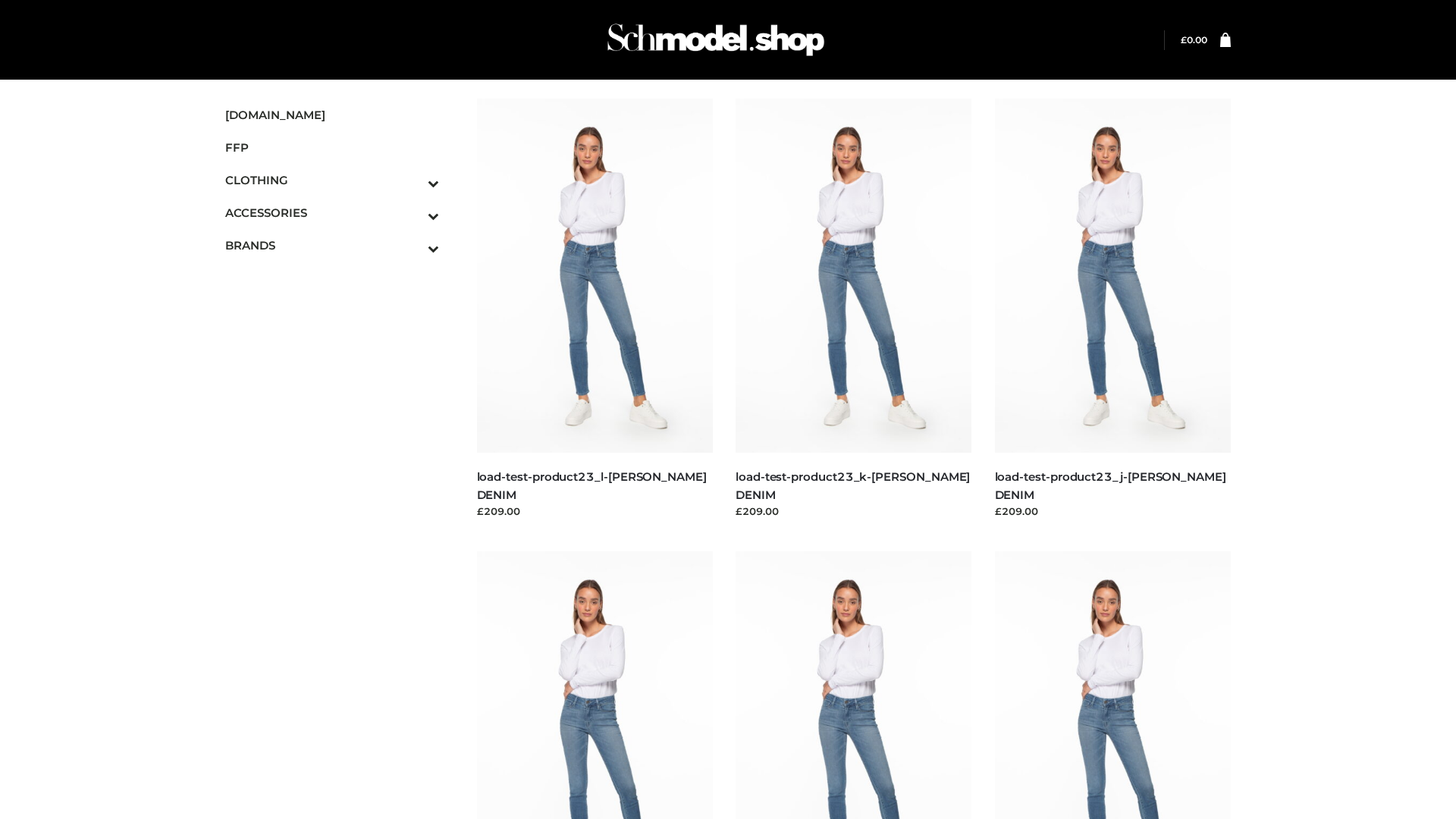 The width and height of the screenshot is (1456, 819). I want to click on img: Schmodel Admin 964, so click(715, 40).